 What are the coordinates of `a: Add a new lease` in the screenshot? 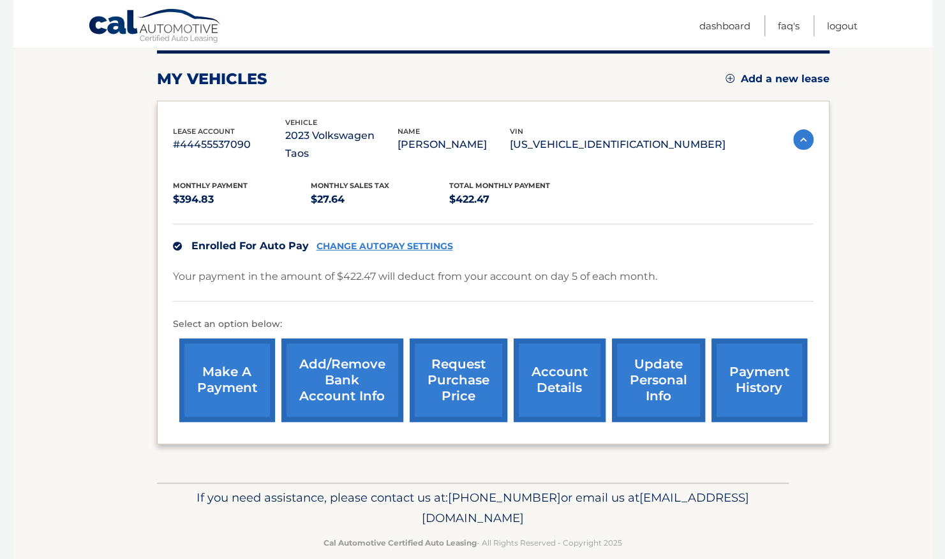 It's located at (777, 79).